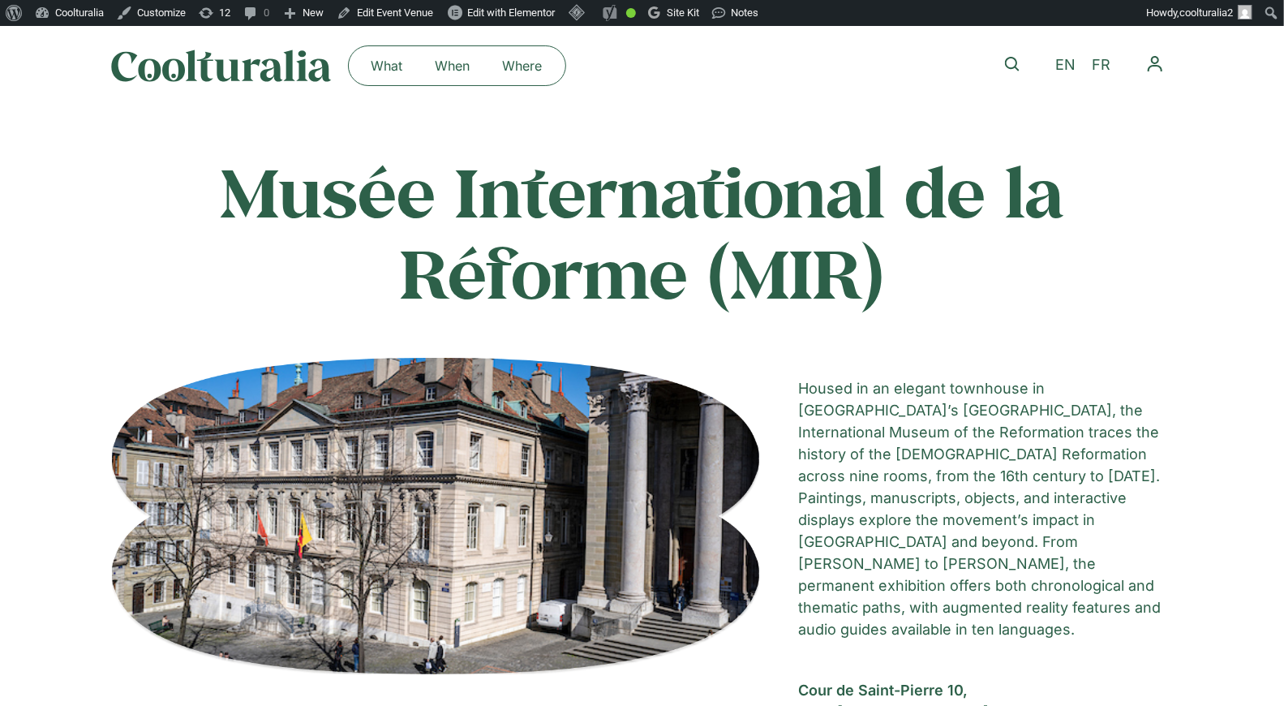 The image size is (1284, 706). What do you see at coordinates (1155, 64) in the screenshot?
I see `button: Menu Toggle` at bounding box center [1155, 64].